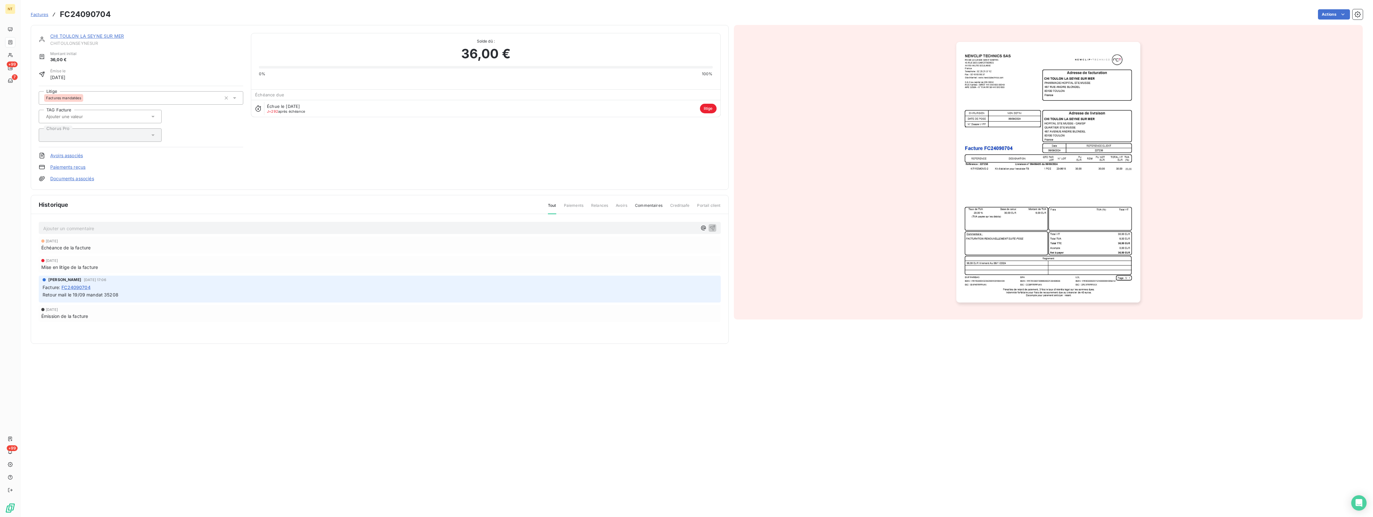  What do you see at coordinates (87, 36) in the screenshot?
I see `a: CHI TOULON LA SEYNE SUR MER` at bounding box center [87, 36].